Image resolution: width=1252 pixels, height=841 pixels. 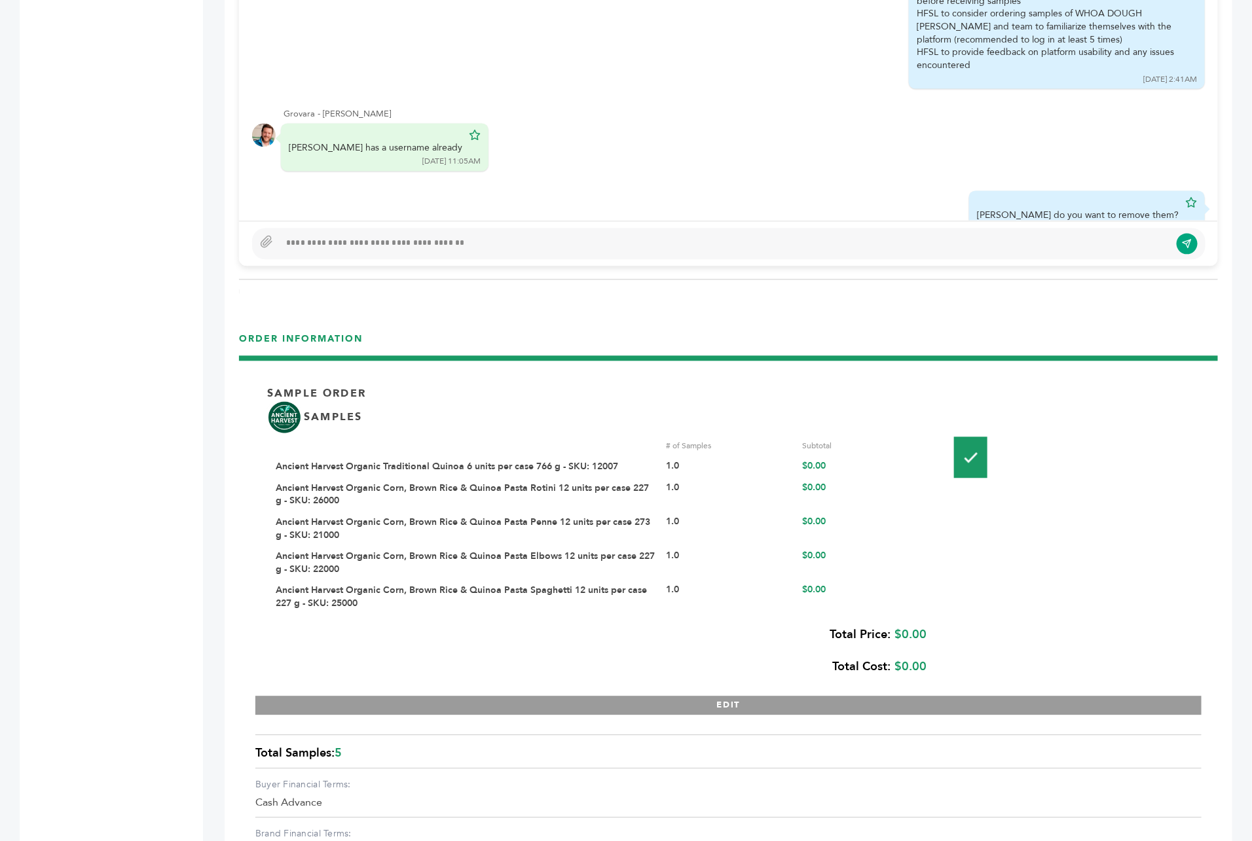 What do you see at coordinates (461, 596) in the screenshot?
I see `a: Ancient Harvest Organic Corn, Brown Rice & Quinoa Pasta Spaghetti 12 units per case 227 g - SKU: ...` at bounding box center [461, 596].